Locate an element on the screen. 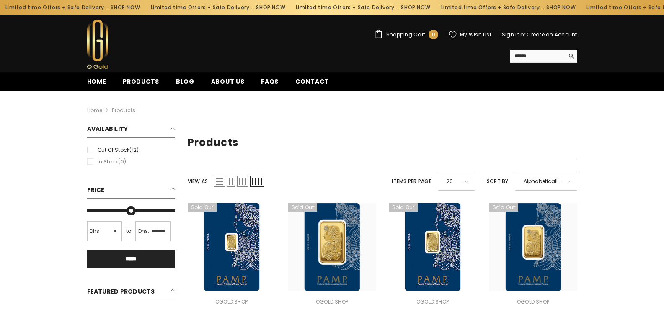  a: Blog is located at coordinates (185, 84).